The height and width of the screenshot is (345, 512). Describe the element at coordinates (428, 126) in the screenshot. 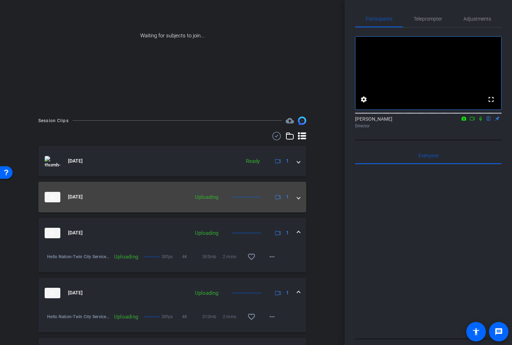

I see `div: Director` at that location.